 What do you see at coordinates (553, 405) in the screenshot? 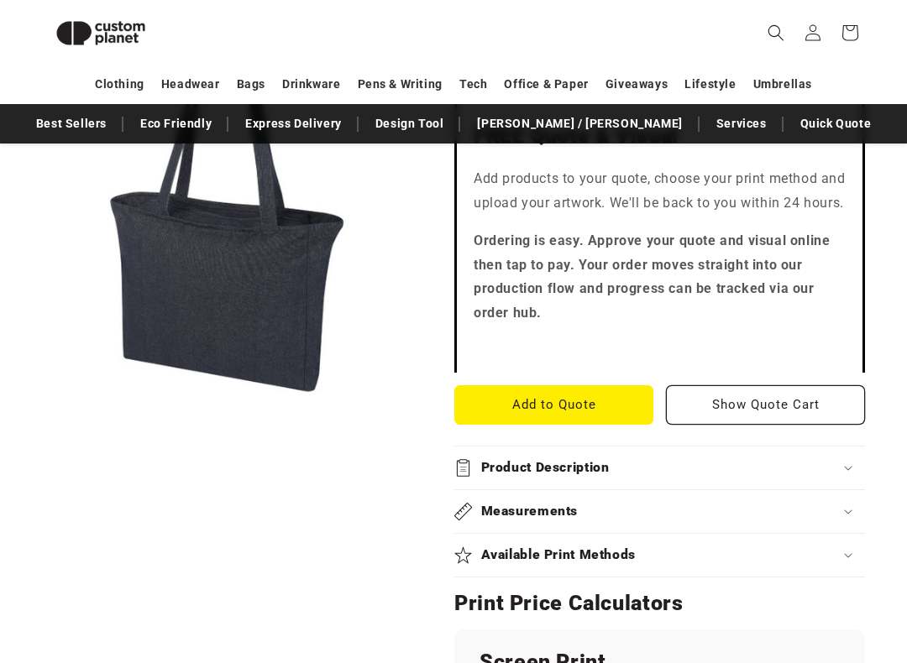
I see `button: Add to Quote` at bounding box center [553, 405].